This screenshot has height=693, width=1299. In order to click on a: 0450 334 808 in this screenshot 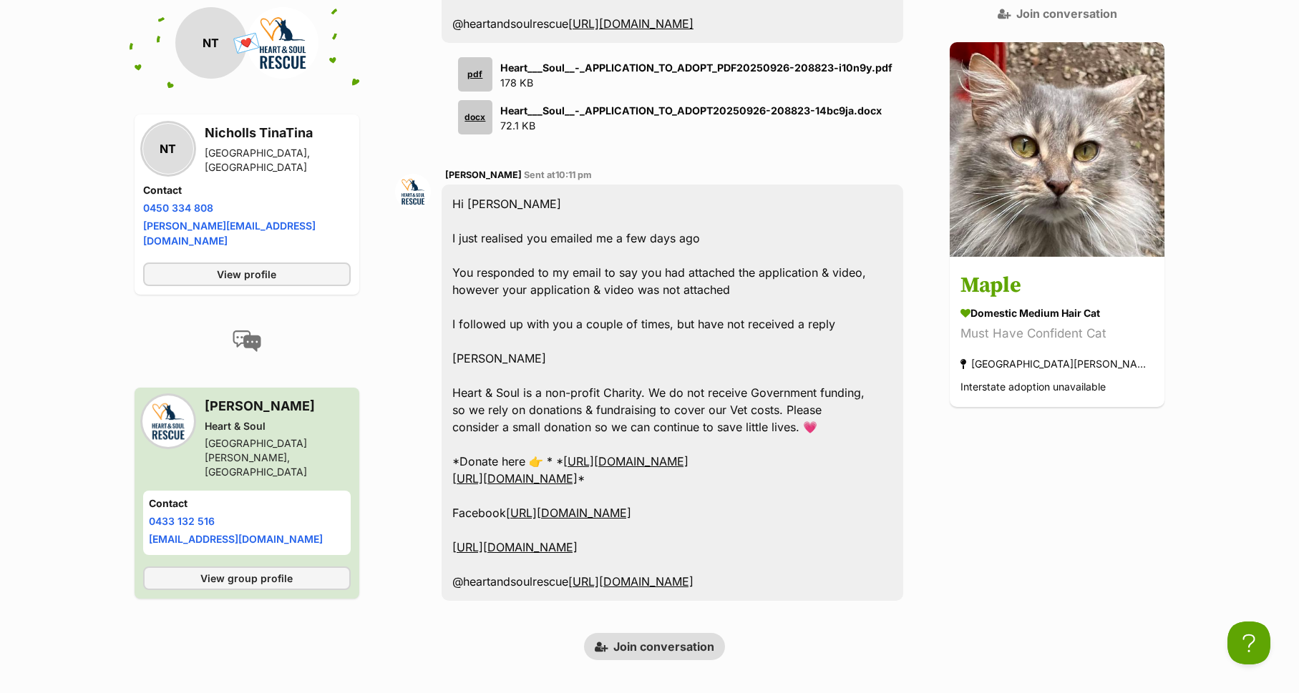, I will do `click(178, 208)`.